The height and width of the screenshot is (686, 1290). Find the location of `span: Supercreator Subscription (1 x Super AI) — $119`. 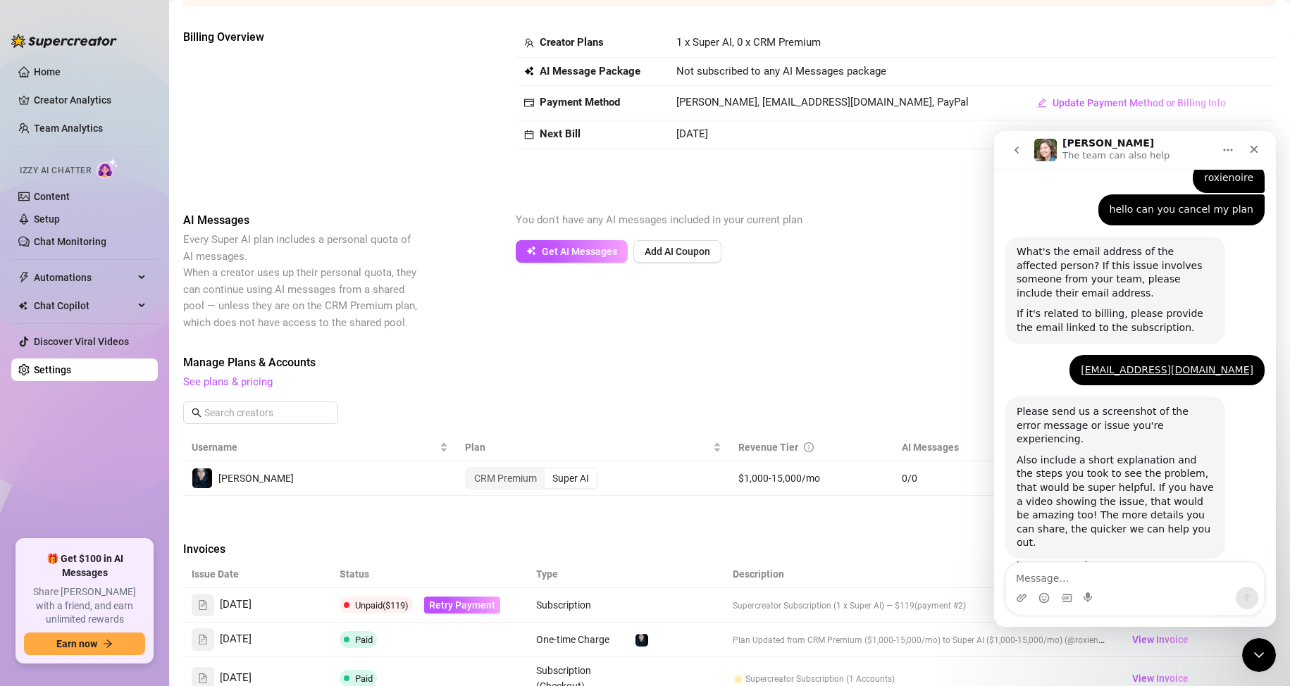

span: Supercreator Subscription (1 x Super AI) — $119 is located at coordinates (824, 606).